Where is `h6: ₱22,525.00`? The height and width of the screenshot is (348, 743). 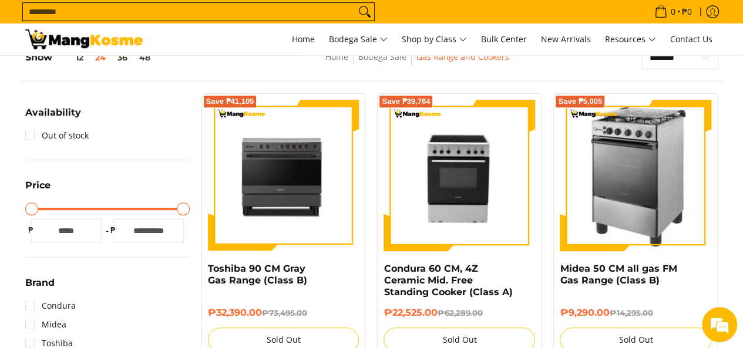
h6: ₱22,525.00 is located at coordinates (459, 313).